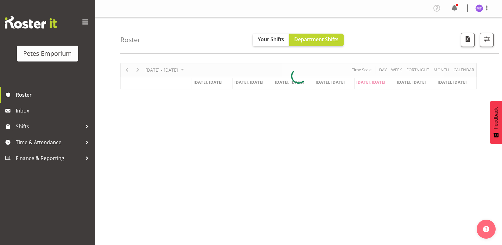  What do you see at coordinates (271, 40) in the screenshot?
I see `button: Your Shifts` at bounding box center [271, 40].